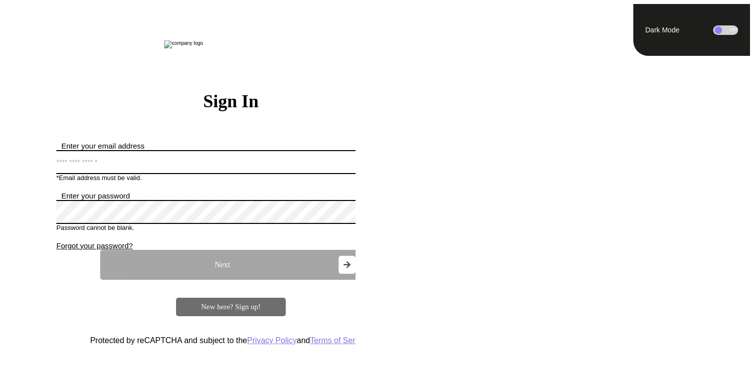  What do you see at coordinates (222, 265) in the screenshot?
I see `span: Next` at bounding box center [222, 265].